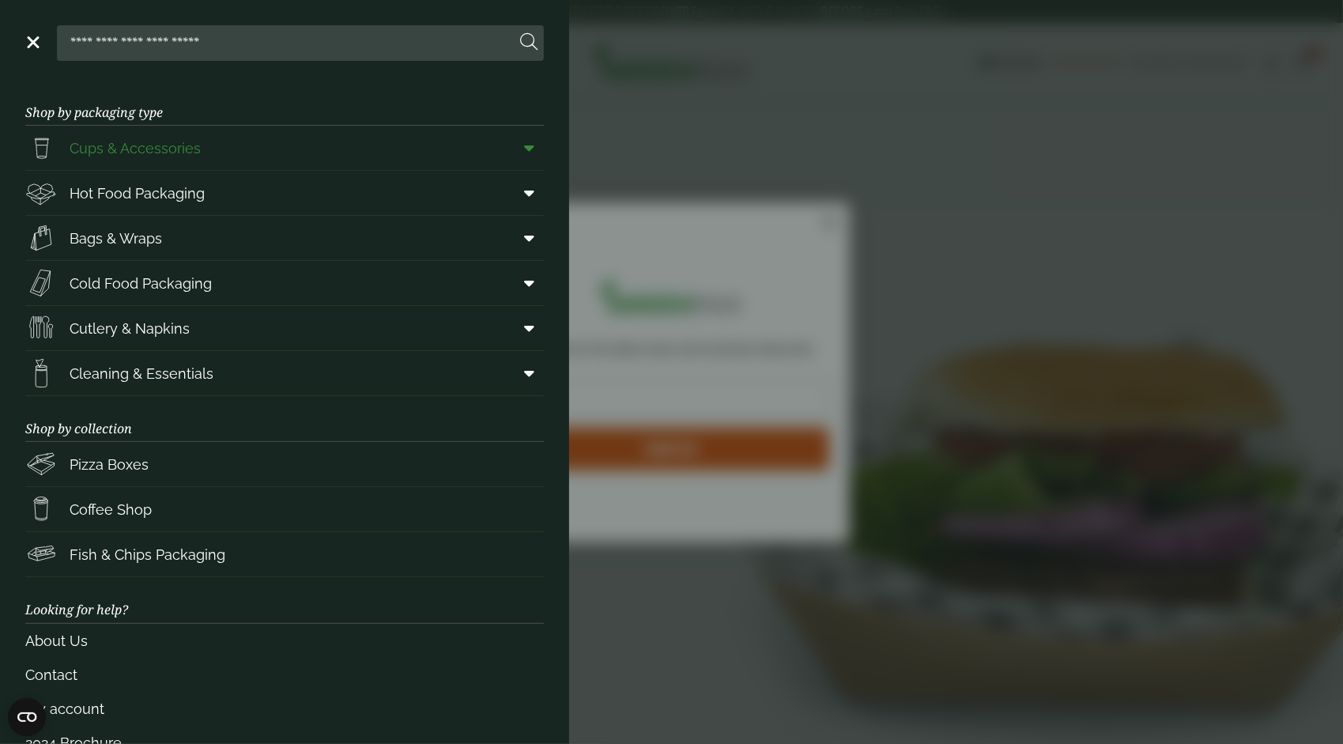 The height and width of the screenshot is (744, 1343). Describe the element at coordinates (41, 373) in the screenshot. I see `img: open-wipe.svg` at that location.